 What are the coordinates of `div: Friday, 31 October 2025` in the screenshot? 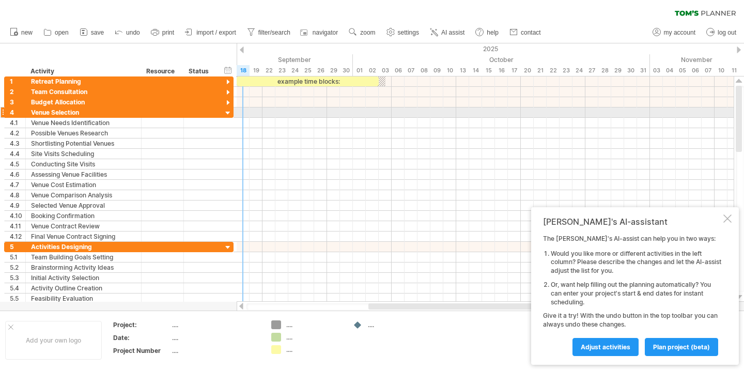 It's located at (643, 70).